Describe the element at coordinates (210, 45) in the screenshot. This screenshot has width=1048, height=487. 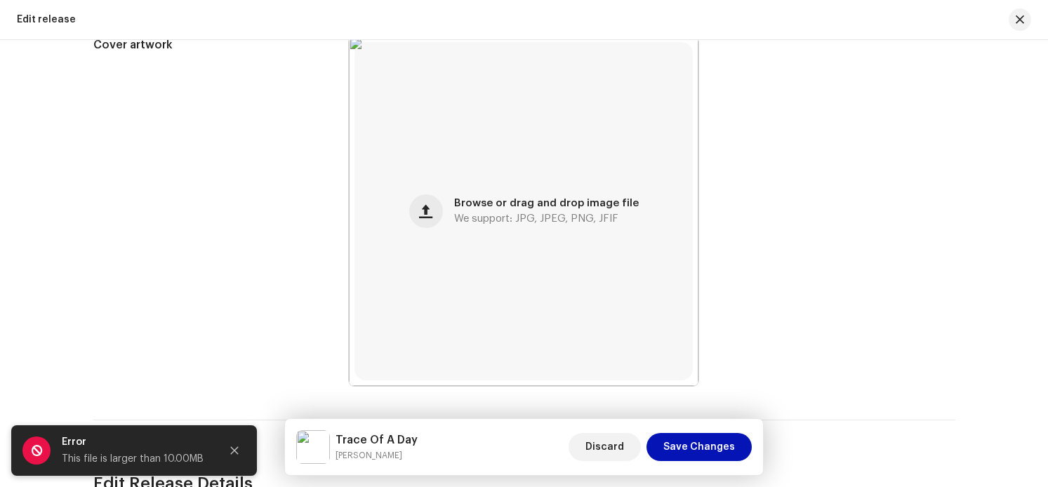
I see `h5: Cover artwork` at that location.